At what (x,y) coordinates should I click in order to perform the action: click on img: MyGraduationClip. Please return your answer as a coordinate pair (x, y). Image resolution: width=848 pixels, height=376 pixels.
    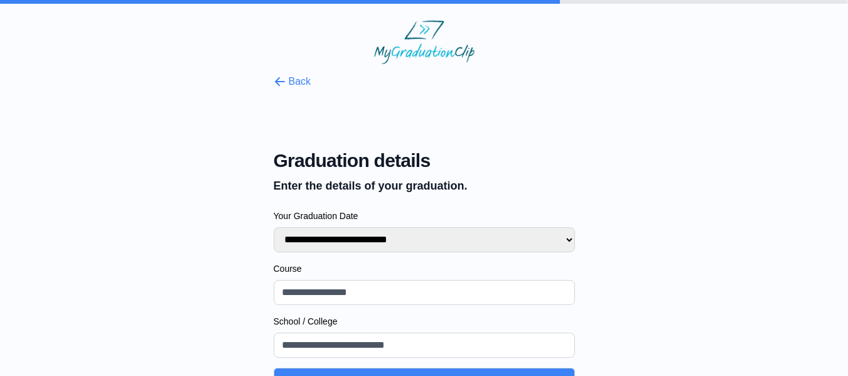
    Looking at the image, I should click on (424, 42).